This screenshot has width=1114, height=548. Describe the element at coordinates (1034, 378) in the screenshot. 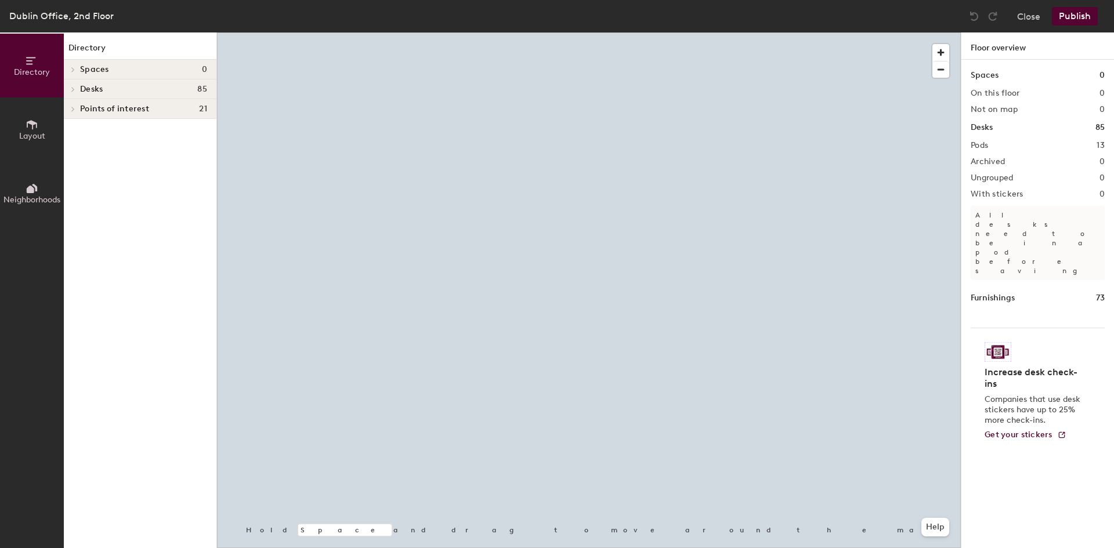

I see `h4: Increase desk check-ins` at that location.